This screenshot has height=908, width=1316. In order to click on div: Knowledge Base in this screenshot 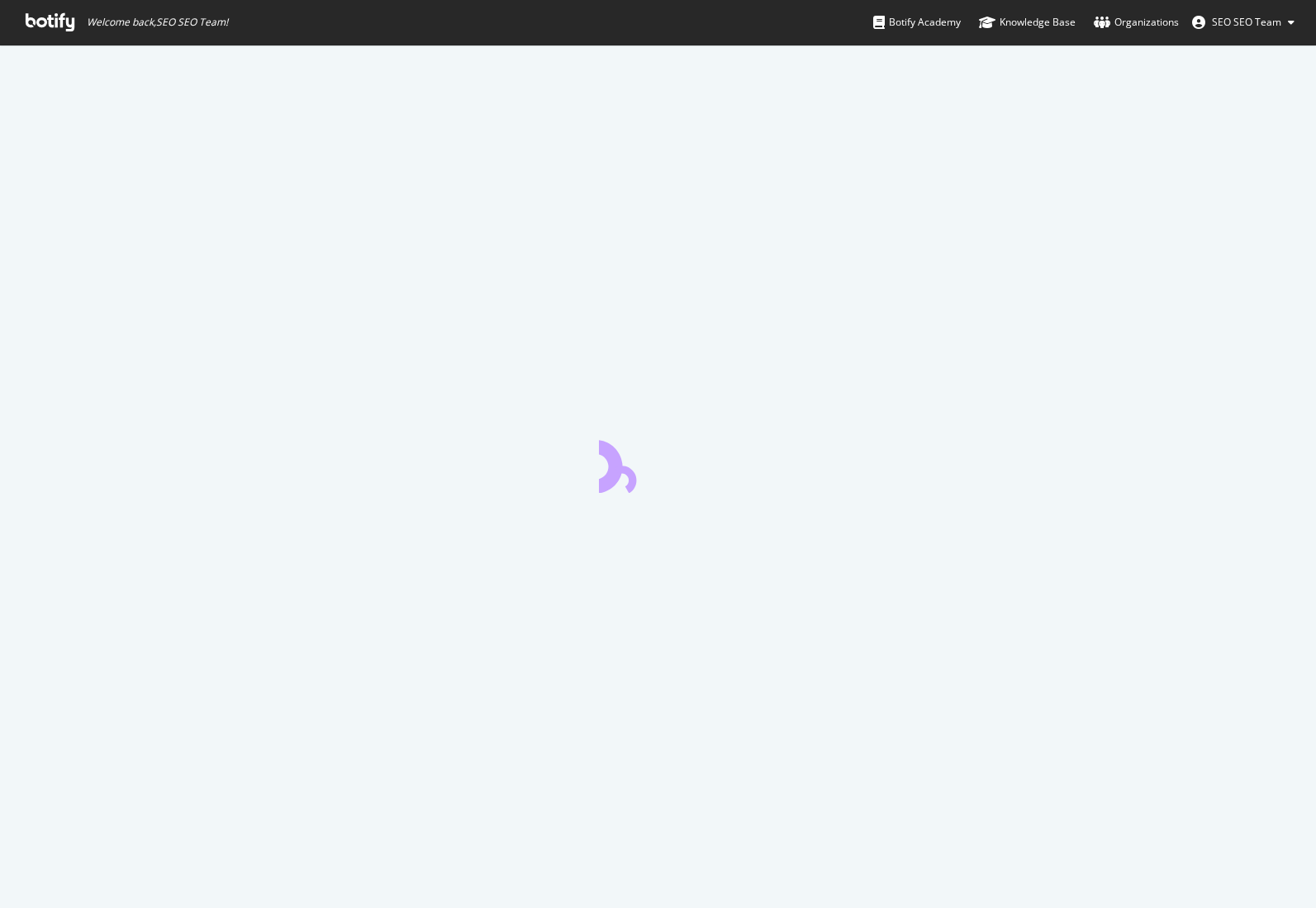, I will do `click(1027, 22)`.